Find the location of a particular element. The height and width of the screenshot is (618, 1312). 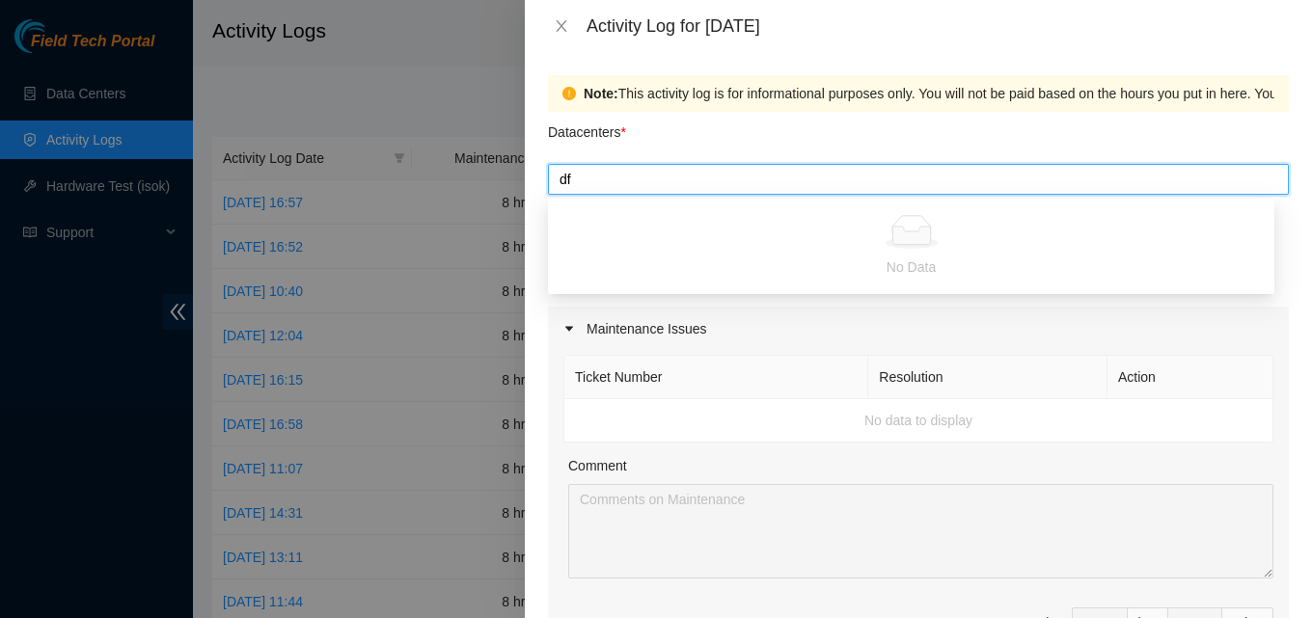

td: No data to display is located at coordinates (918, 421).